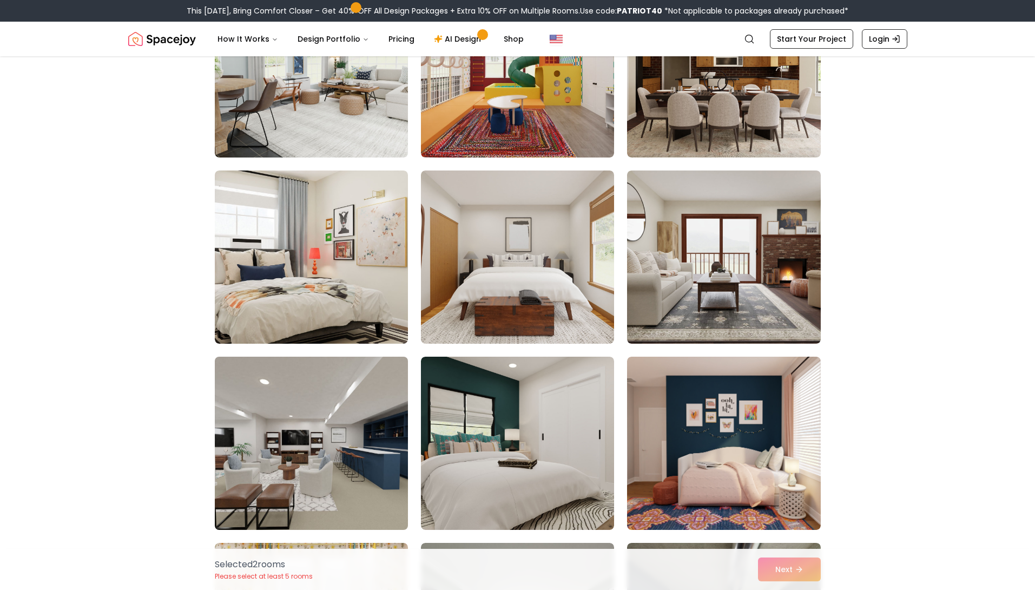 Image resolution: width=1035 pixels, height=590 pixels. I want to click on button: How It Works, so click(248, 39).